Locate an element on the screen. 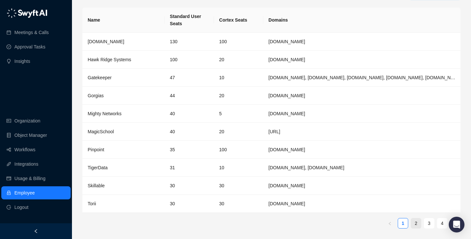 The image size is (471, 239). li: 2 is located at coordinates (416, 223).